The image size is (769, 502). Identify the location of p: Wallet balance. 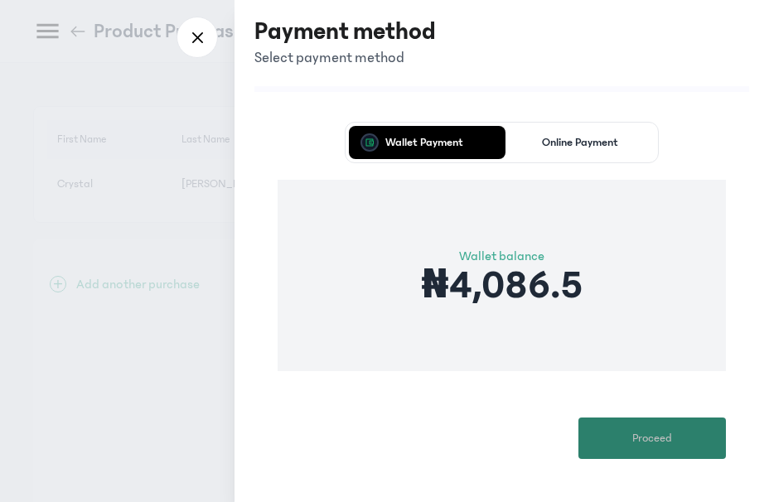
(501, 256).